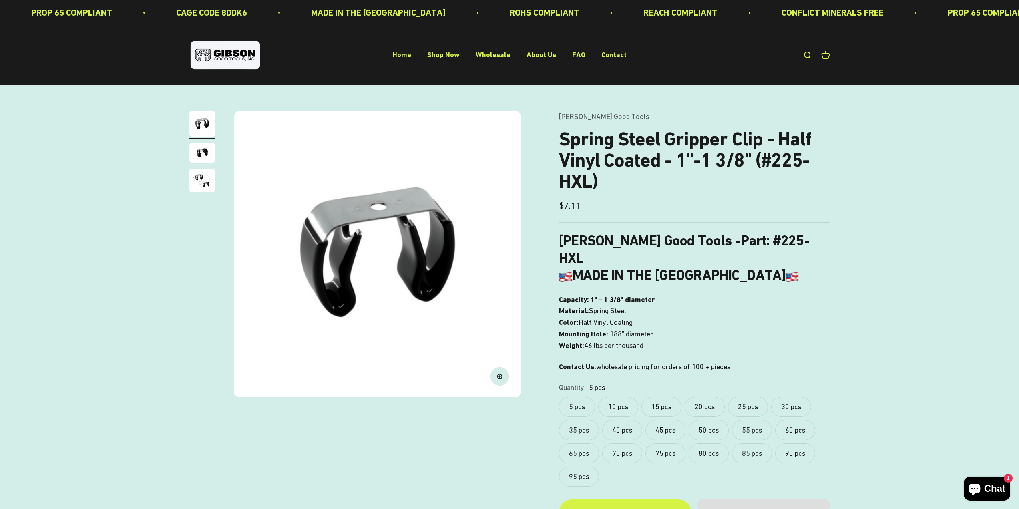 The width and height of the screenshot is (1019, 509). I want to click on p: CONFLICT MINERALS FREE, so click(732, 12).